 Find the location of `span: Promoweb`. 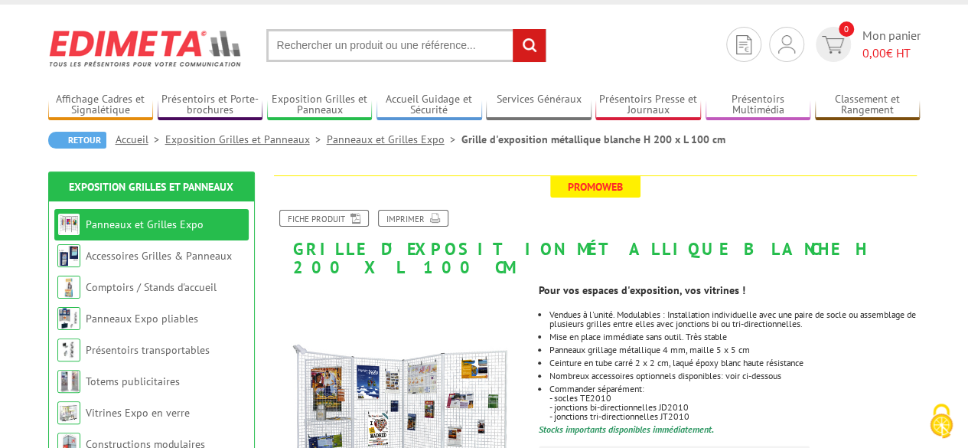

span: Promoweb is located at coordinates (596, 187).